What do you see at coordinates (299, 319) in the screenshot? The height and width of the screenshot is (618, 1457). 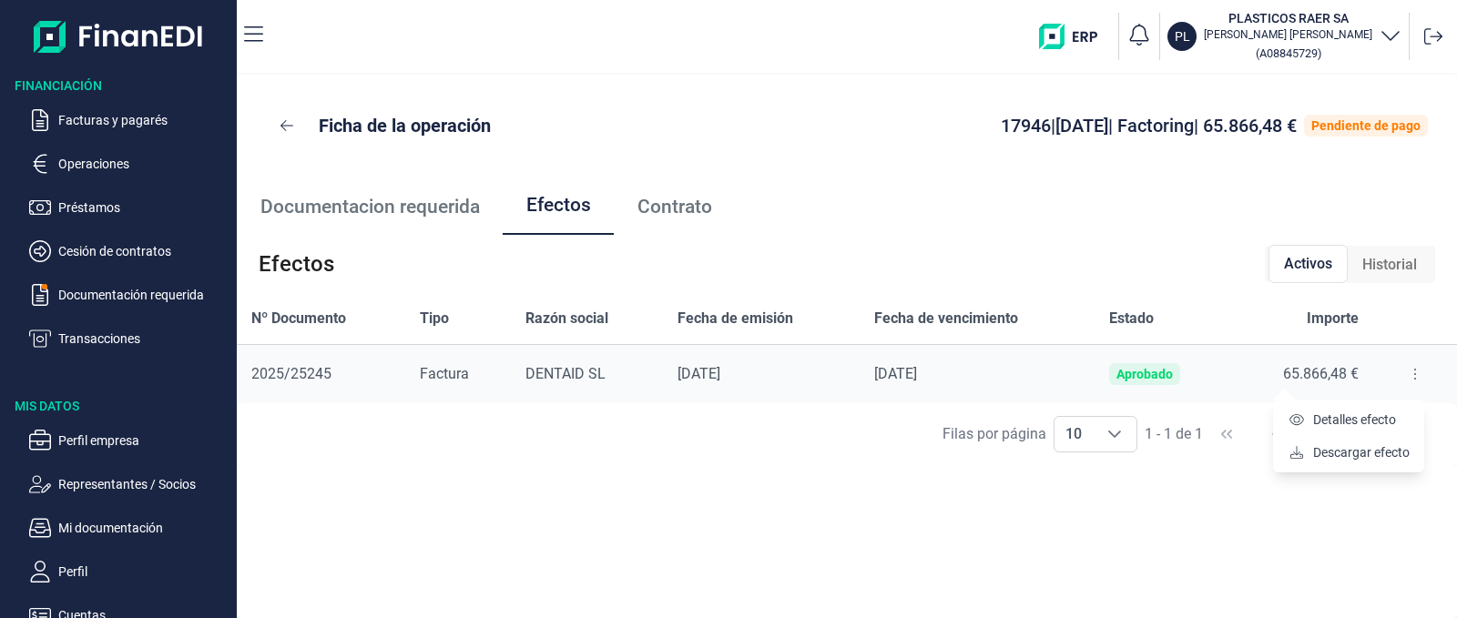 I see `span: Nº Documento` at bounding box center [299, 319].